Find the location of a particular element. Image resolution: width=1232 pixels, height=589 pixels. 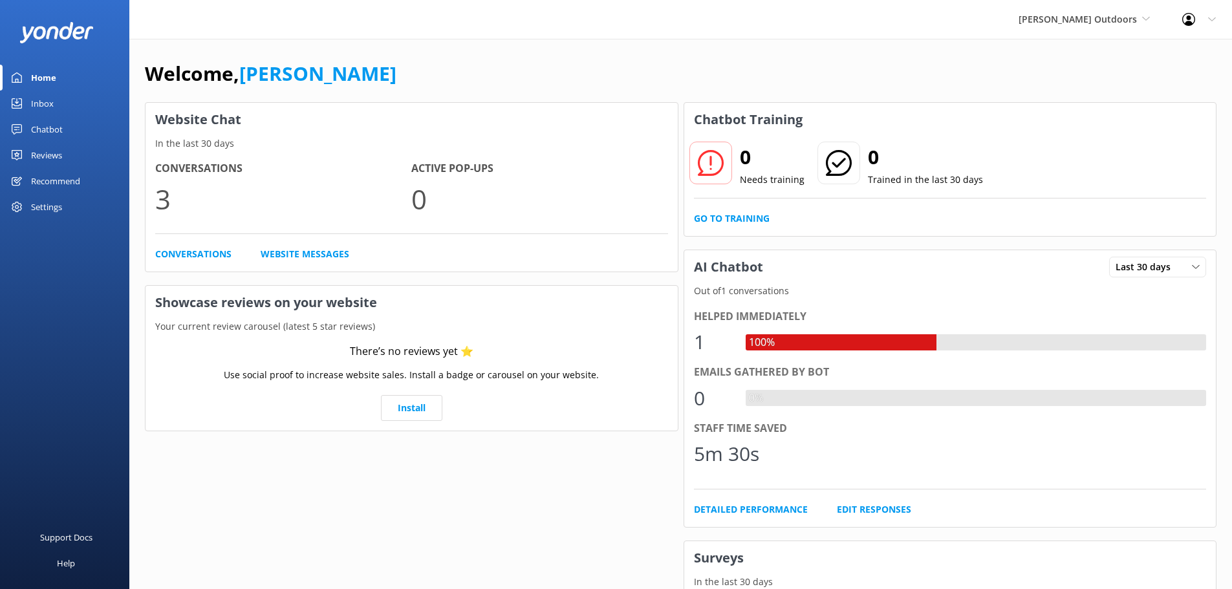

div: Emails gathered by bot is located at coordinates (950, 372).